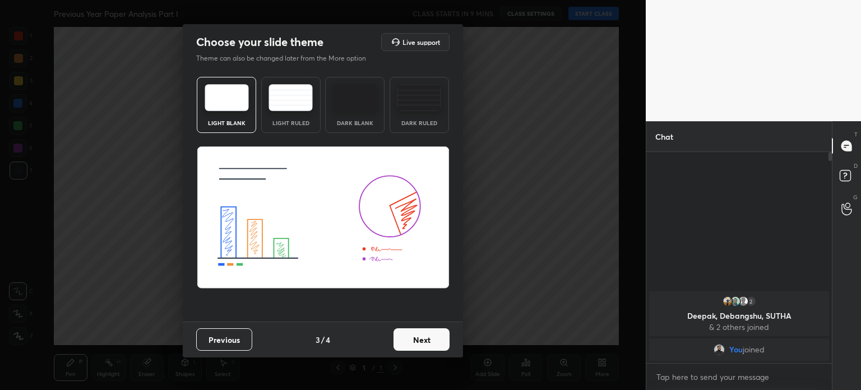 The height and width of the screenshot is (390, 861). What do you see at coordinates (752, 301) in the screenshot?
I see `div: 2` at bounding box center [752, 301].